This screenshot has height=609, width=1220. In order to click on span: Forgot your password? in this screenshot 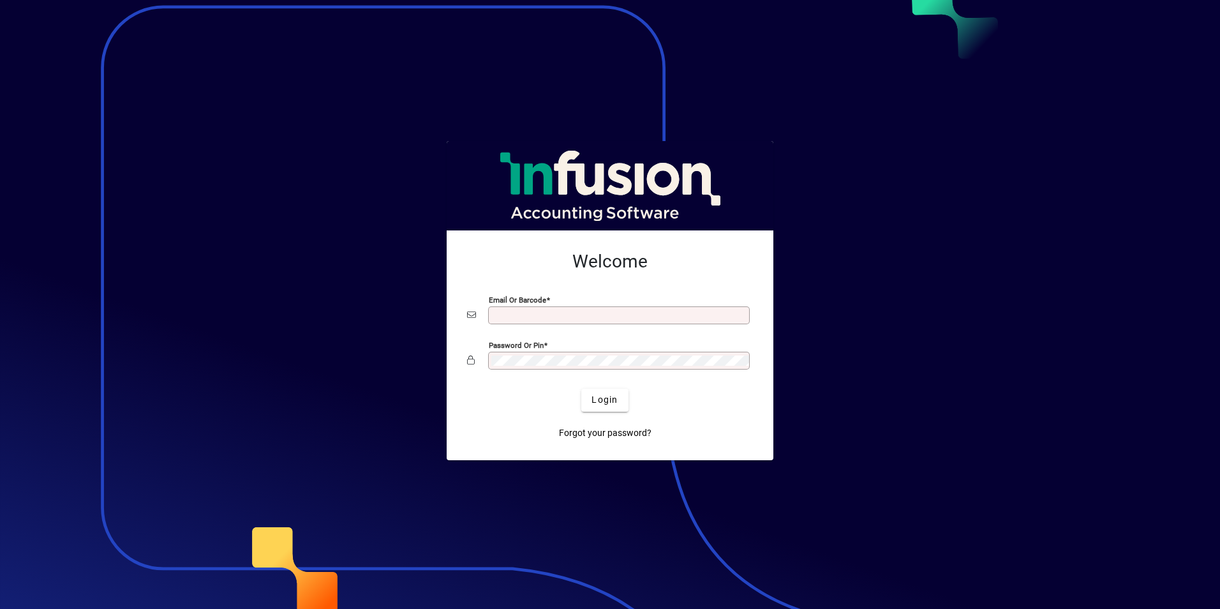, I will do `click(605, 433)`.